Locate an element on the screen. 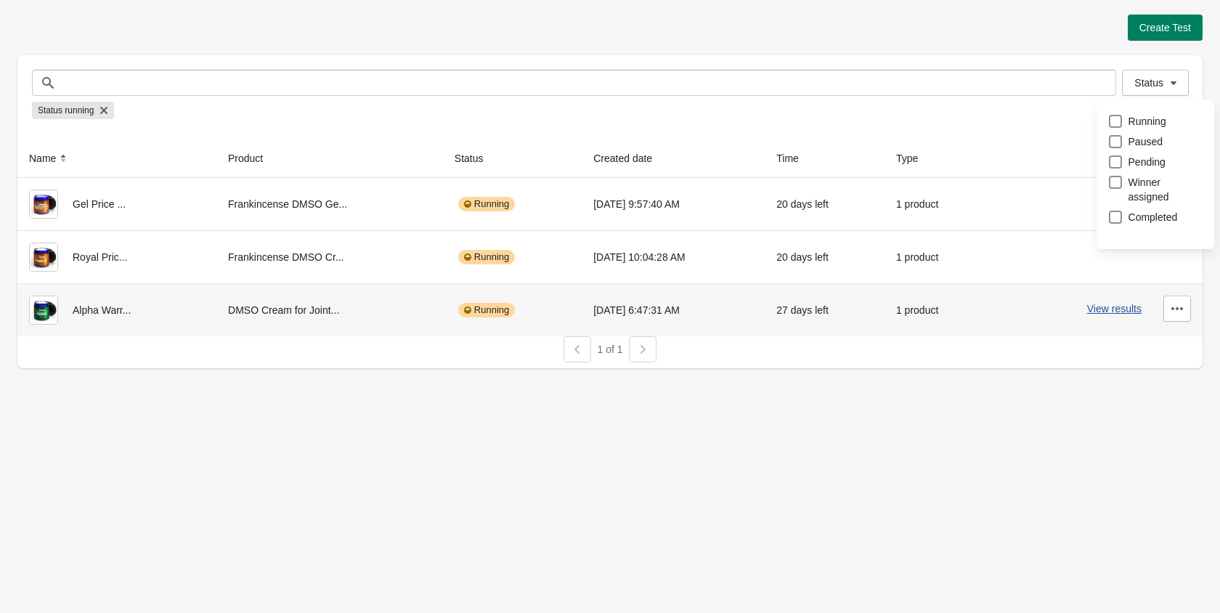  span: Status running is located at coordinates (65, 110).